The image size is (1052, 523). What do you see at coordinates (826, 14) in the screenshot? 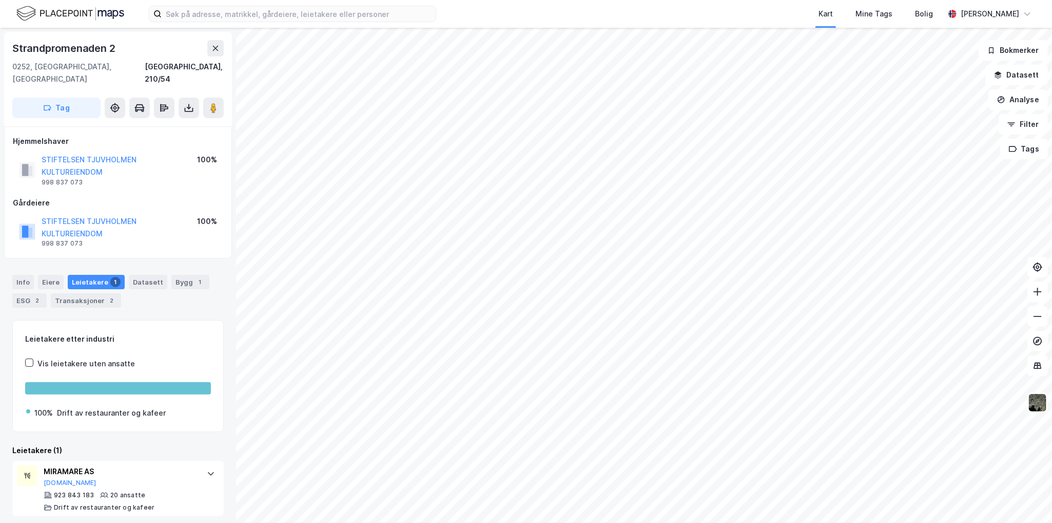
I see `div: Kart` at bounding box center [826, 14].